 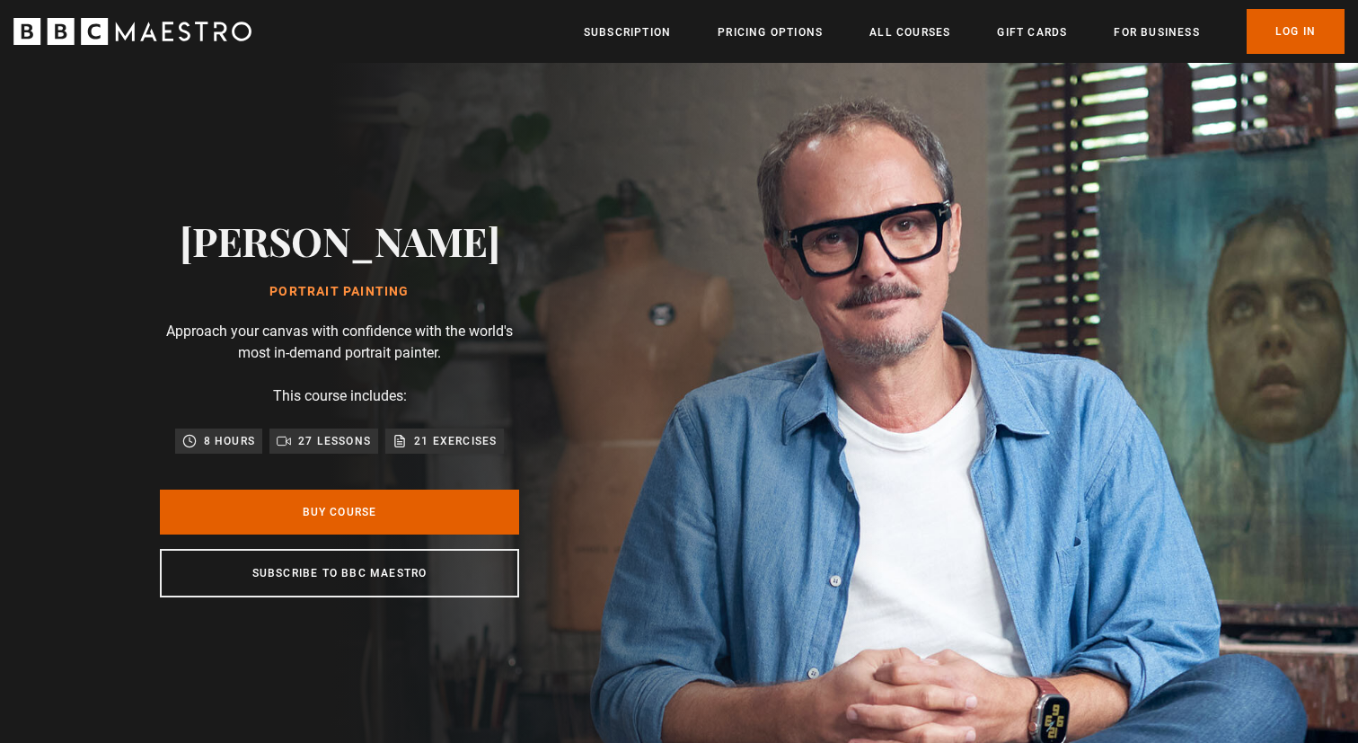 What do you see at coordinates (340, 396) in the screenshot?
I see `p: This course includes:` at bounding box center [340, 396].